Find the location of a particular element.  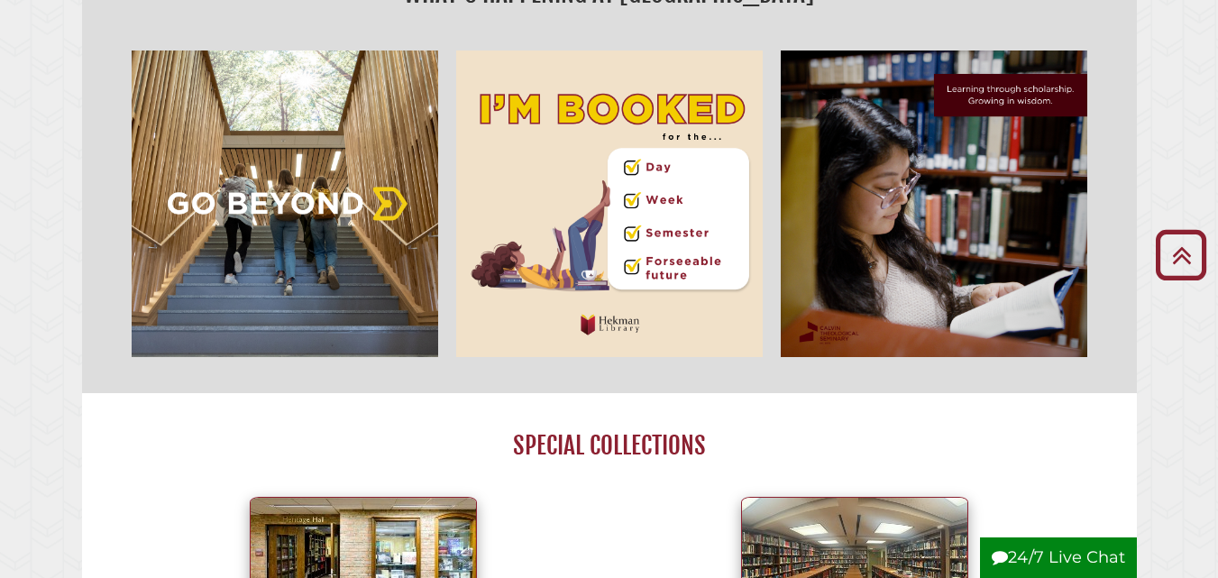

img: Learning through scholarship, growing in wisdom. is located at coordinates (934, 204).